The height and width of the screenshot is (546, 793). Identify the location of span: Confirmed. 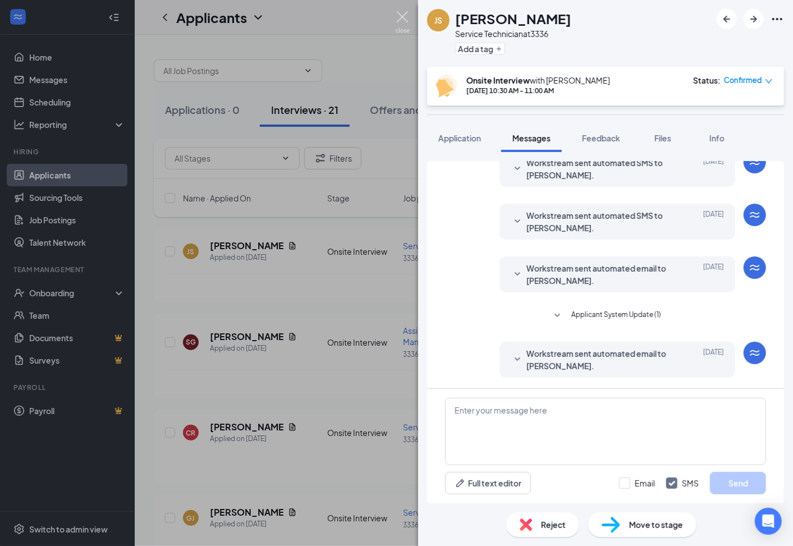
(743, 80).